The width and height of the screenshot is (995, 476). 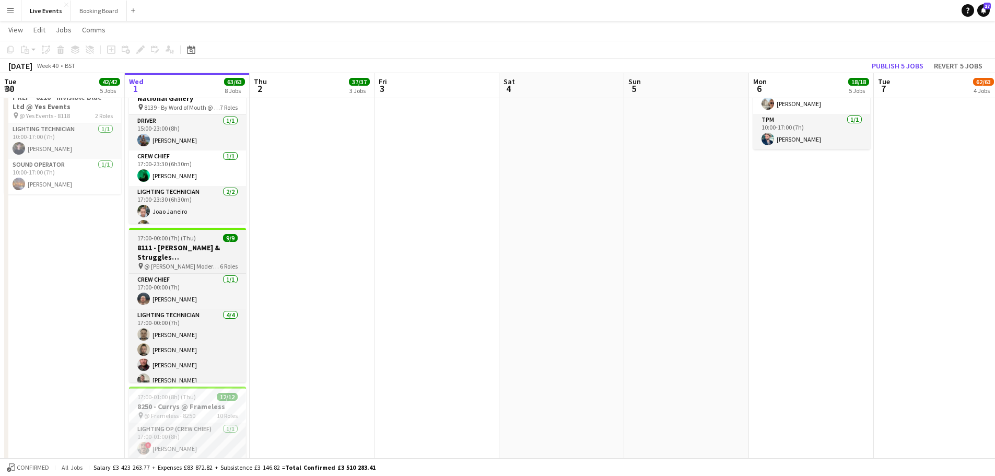 I want to click on button: Revert 5 jobs, so click(x=958, y=66).